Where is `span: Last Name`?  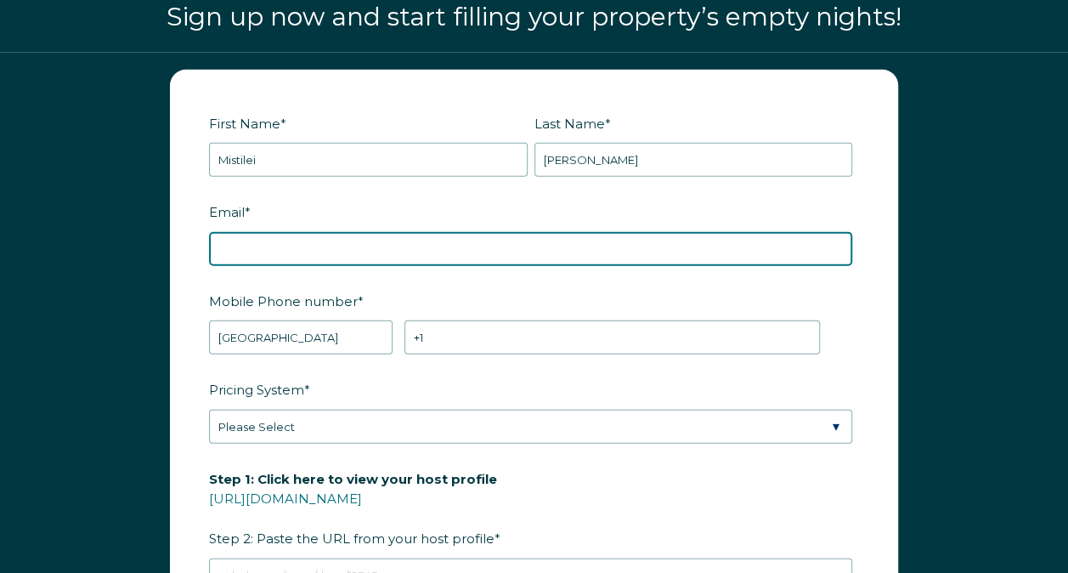
span: Last Name is located at coordinates (569, 123).